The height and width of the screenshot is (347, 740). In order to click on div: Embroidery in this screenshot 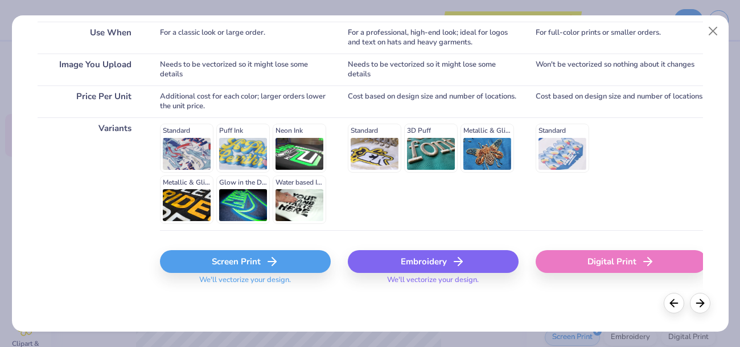, I will do `click(433, 261)`.